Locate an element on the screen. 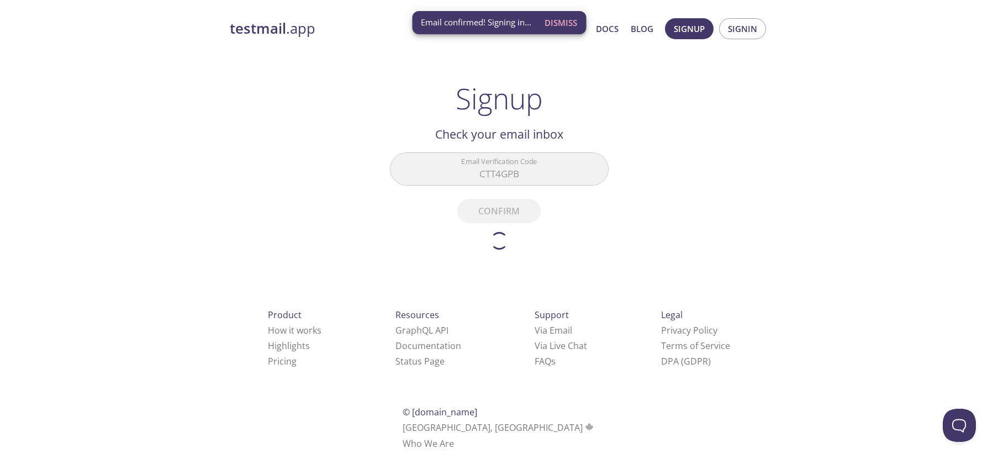 This screenshot has height=464, width=998. a: Via Email is located at coordinates (553, 330).